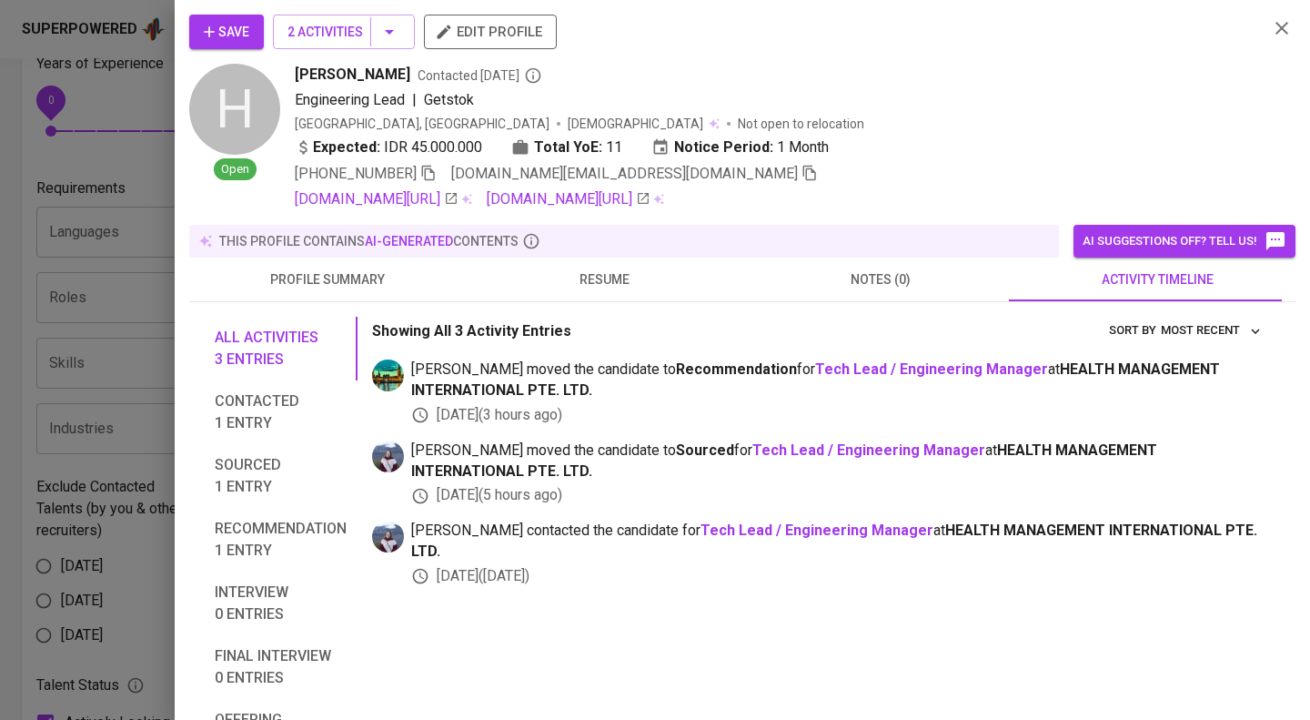  I want to click on button: sort by, so click(1211, 330).